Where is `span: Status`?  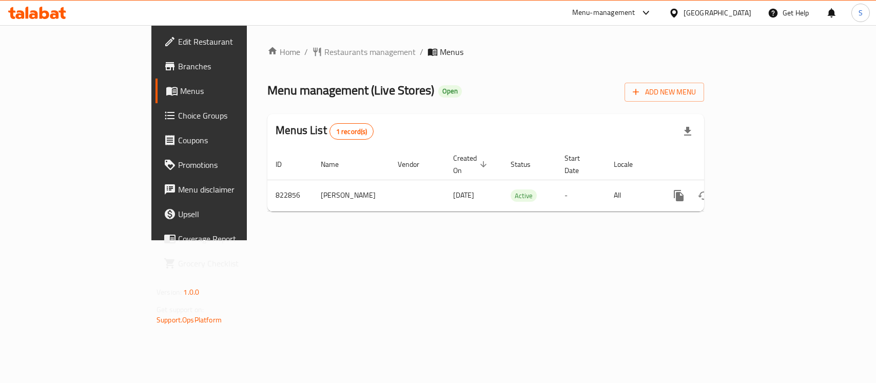
span: Status is located at coordinates (527, 164).